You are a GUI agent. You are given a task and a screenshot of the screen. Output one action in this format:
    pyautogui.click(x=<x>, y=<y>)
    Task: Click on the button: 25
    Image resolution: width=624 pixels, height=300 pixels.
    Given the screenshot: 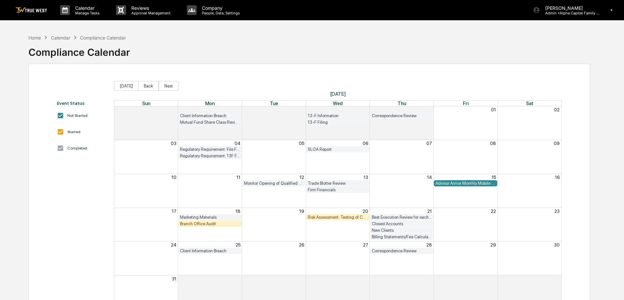 What is the action you would take?
    pyautogui.click(x=238, y=245)
    